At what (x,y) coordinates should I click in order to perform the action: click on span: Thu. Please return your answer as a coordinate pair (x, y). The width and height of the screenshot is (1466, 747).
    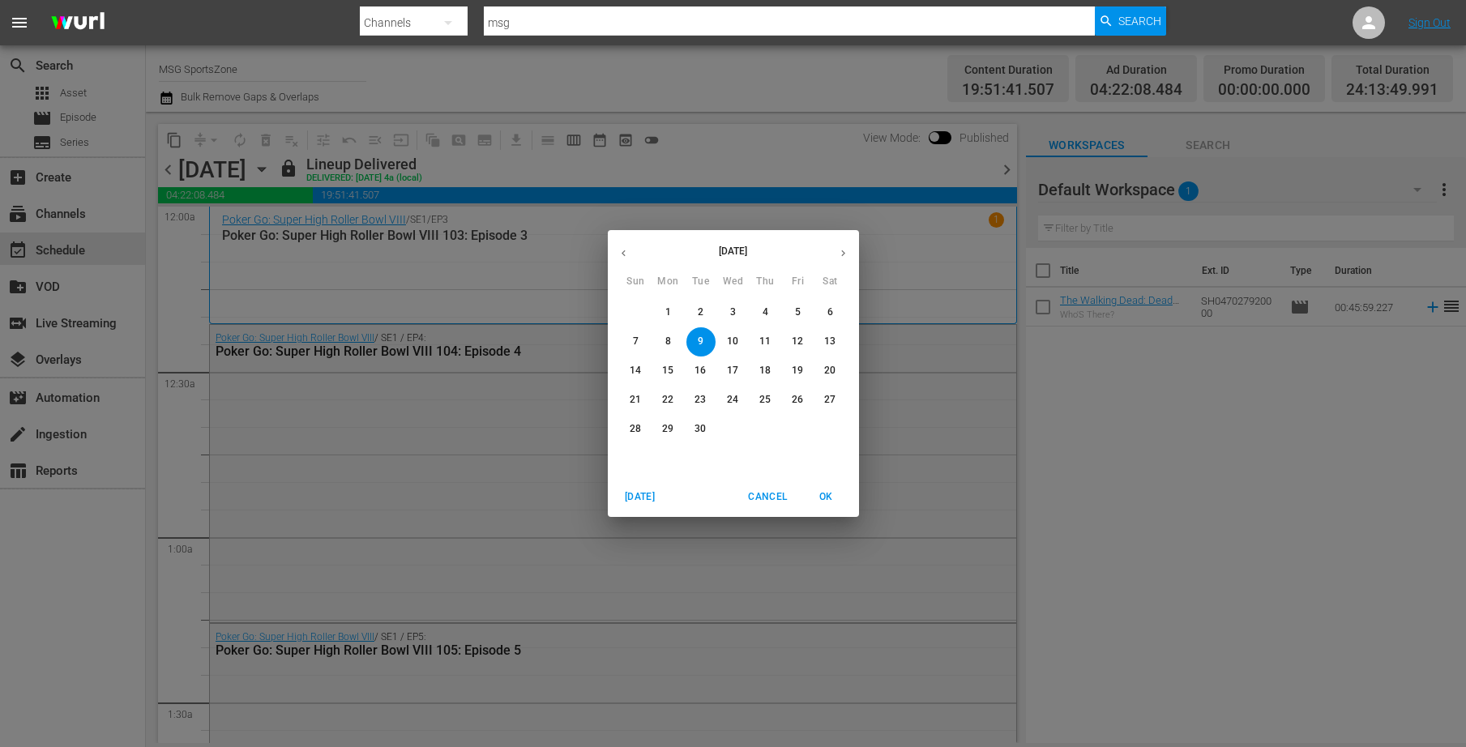
    Looking at the image, I should click on (766, 282).